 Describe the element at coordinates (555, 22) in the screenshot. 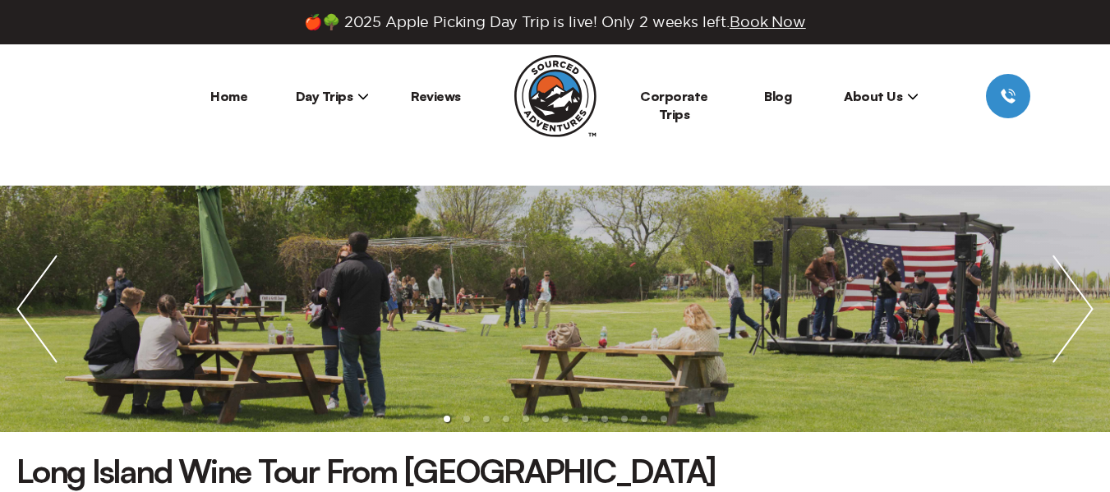

I see `span: 🍎🌳 2025 Apple Picking Day Trip is live! Only 2 weeks left.` at that location.